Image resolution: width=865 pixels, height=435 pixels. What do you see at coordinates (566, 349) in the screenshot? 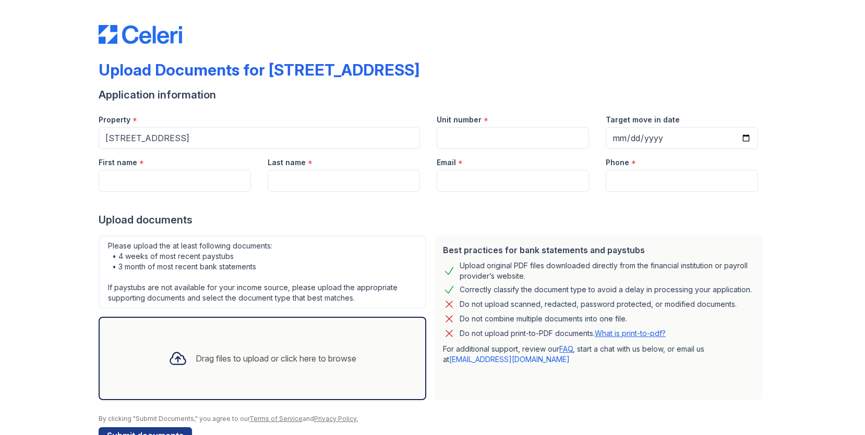
I see `a: FAQ` at bounding box center [566, 349].